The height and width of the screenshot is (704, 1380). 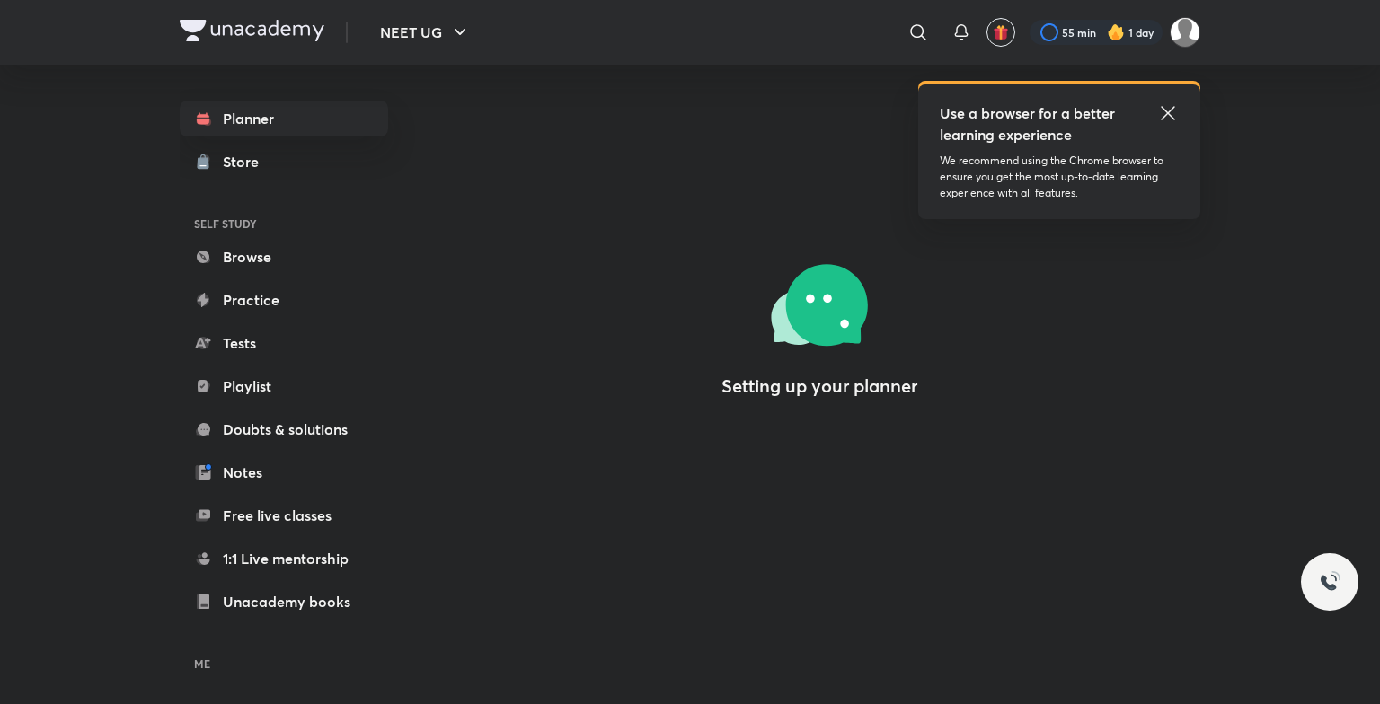 What do you see at coordinates (1001, 32) in the screenshot?
I see `button: avatar` at bounding box center [1001, 32].